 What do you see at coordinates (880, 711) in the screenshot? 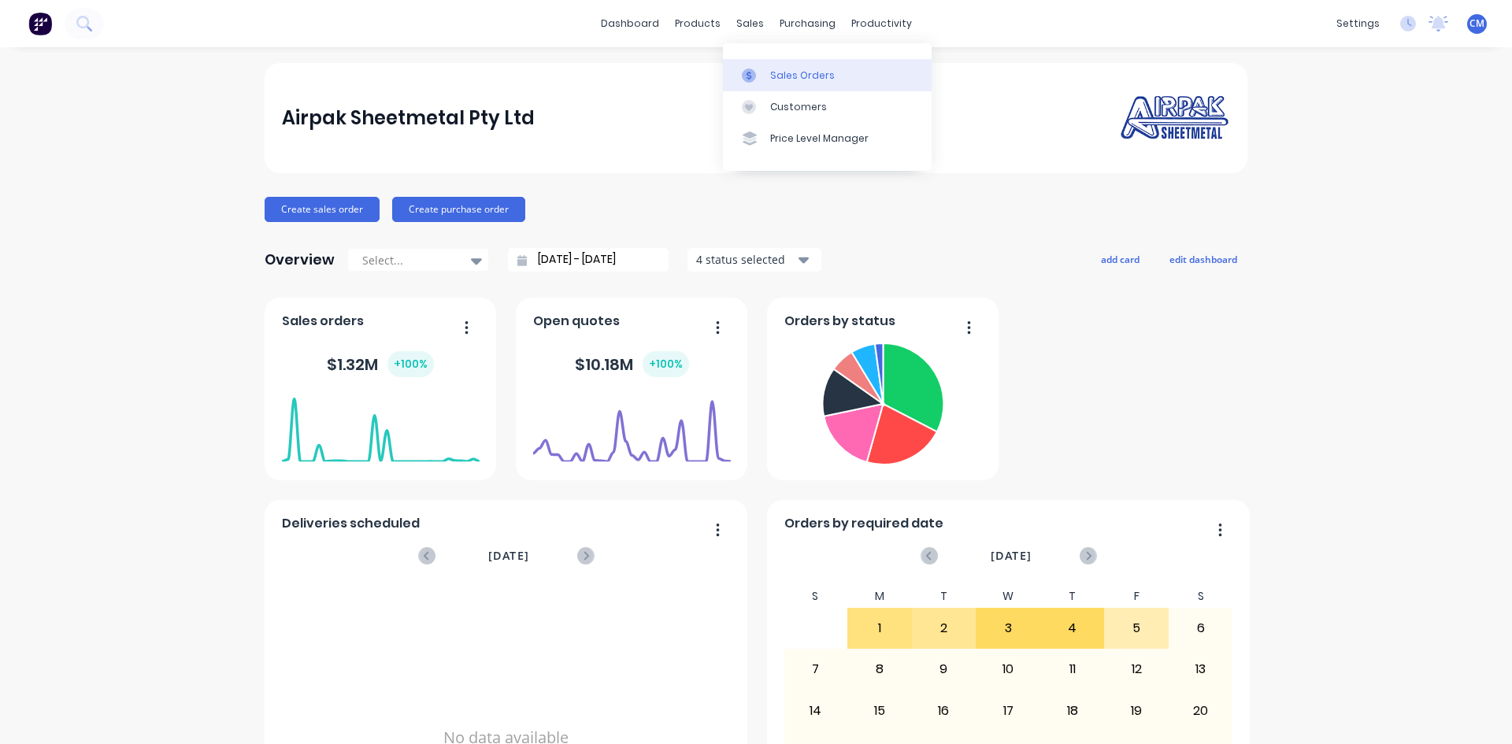
I see `div: 15` at bounding box center [880, 711].